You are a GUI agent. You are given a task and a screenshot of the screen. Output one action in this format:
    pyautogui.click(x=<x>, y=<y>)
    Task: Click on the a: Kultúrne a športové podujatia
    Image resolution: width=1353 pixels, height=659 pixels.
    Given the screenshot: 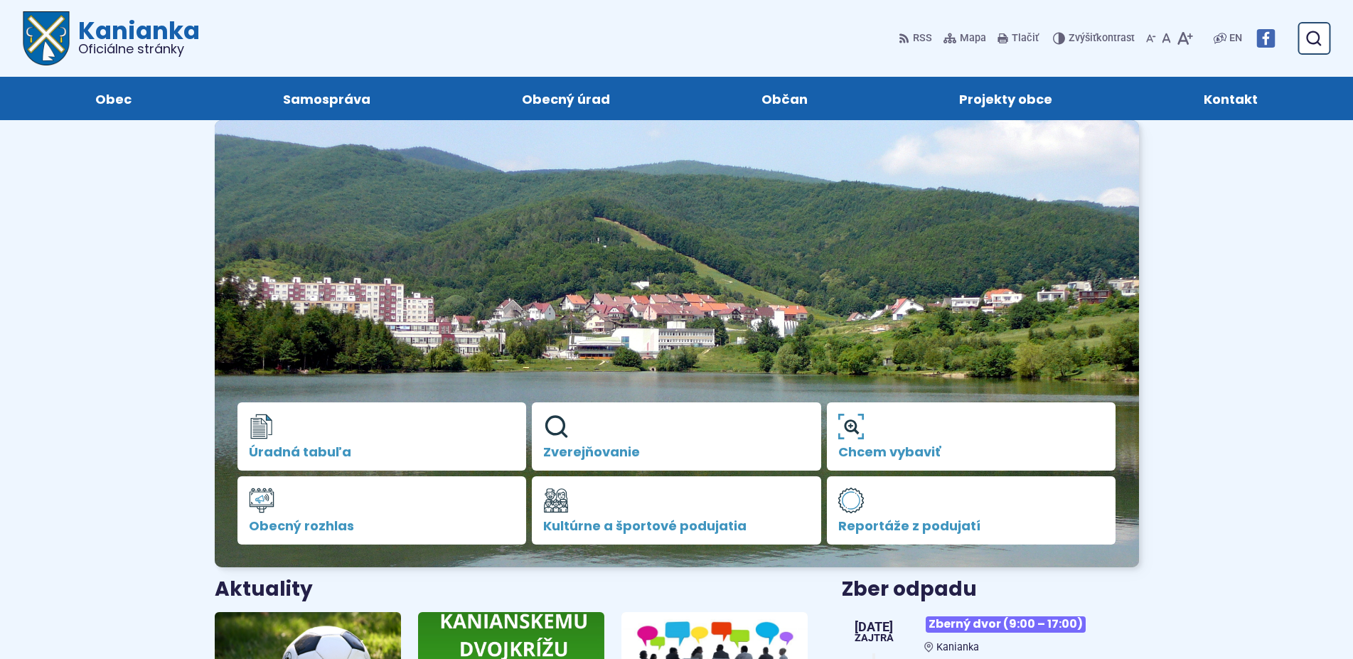 What is the action you would take?
    pyautogui.click(x=676, y=510)
    